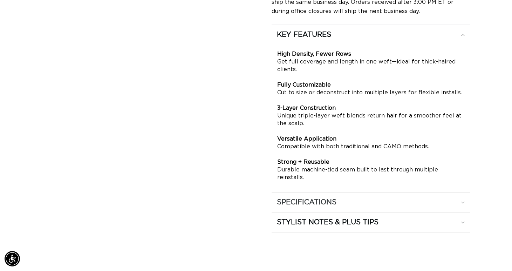 The height and width of the screenshot is (271, 512). Describe the element at coordinates (371, 35) in the screenshot. I see `summary: KEY FEATURES` at that location.